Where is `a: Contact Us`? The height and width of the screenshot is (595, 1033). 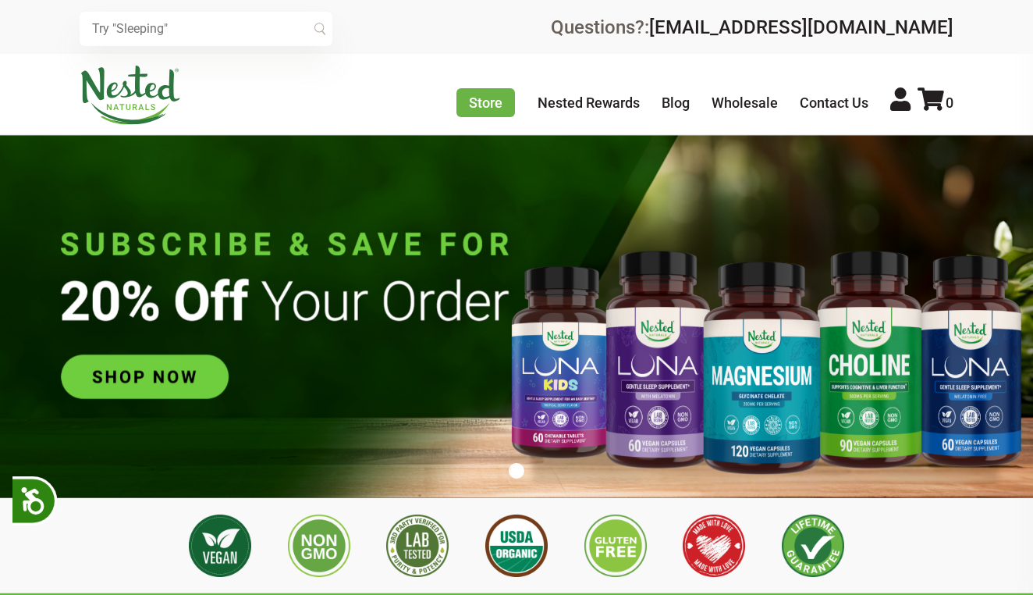 a: Contact Us is located at coordinates (834, 102).